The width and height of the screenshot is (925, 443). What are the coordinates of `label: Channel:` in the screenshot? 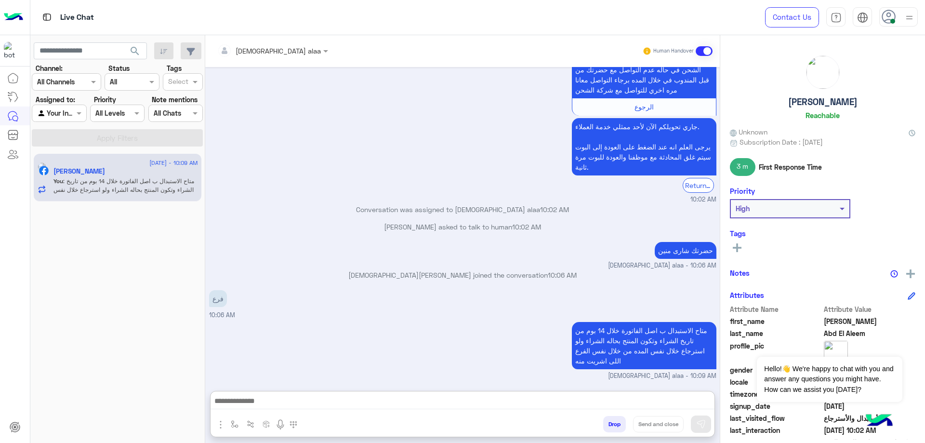 It's located at (49, 68).